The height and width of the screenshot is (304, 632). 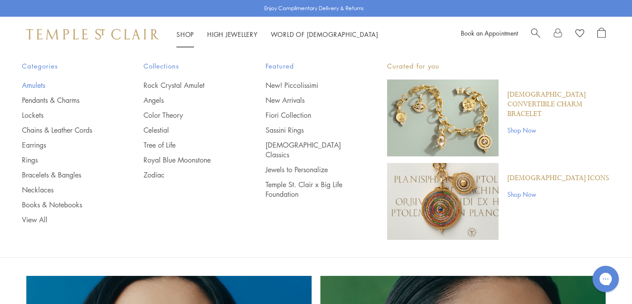 I want to click on a: Tree of Life, so click(x=187, y=145).